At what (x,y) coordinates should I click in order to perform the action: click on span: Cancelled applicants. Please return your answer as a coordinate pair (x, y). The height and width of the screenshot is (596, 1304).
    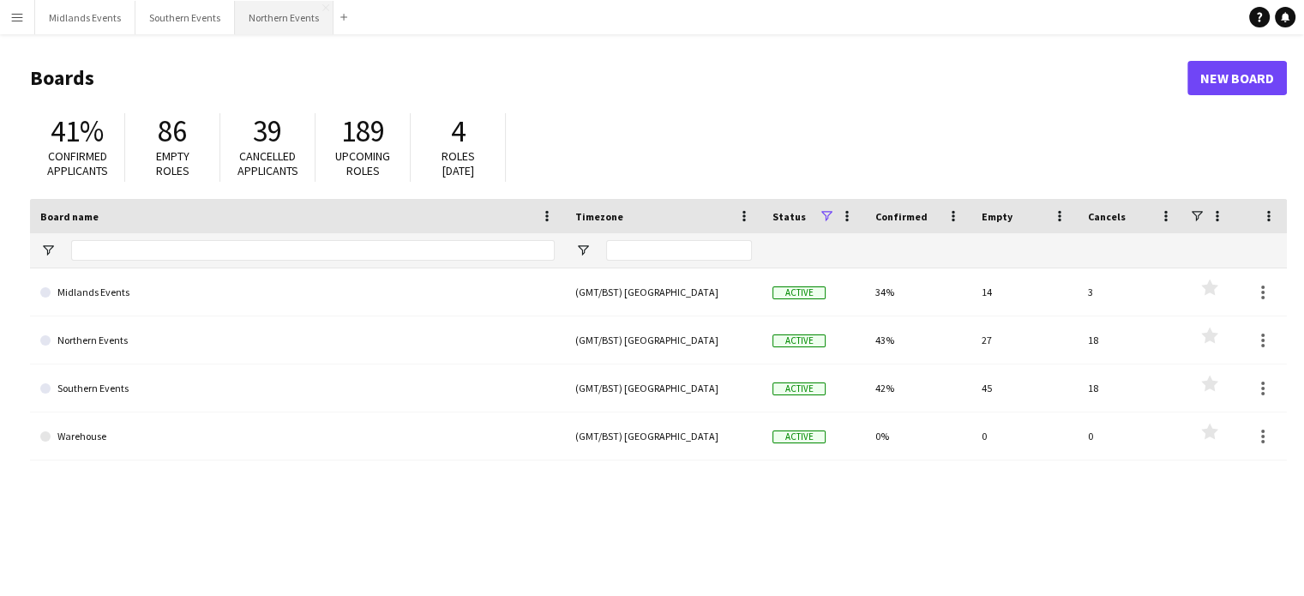
    Looking at the image, I should click on (268, 163).